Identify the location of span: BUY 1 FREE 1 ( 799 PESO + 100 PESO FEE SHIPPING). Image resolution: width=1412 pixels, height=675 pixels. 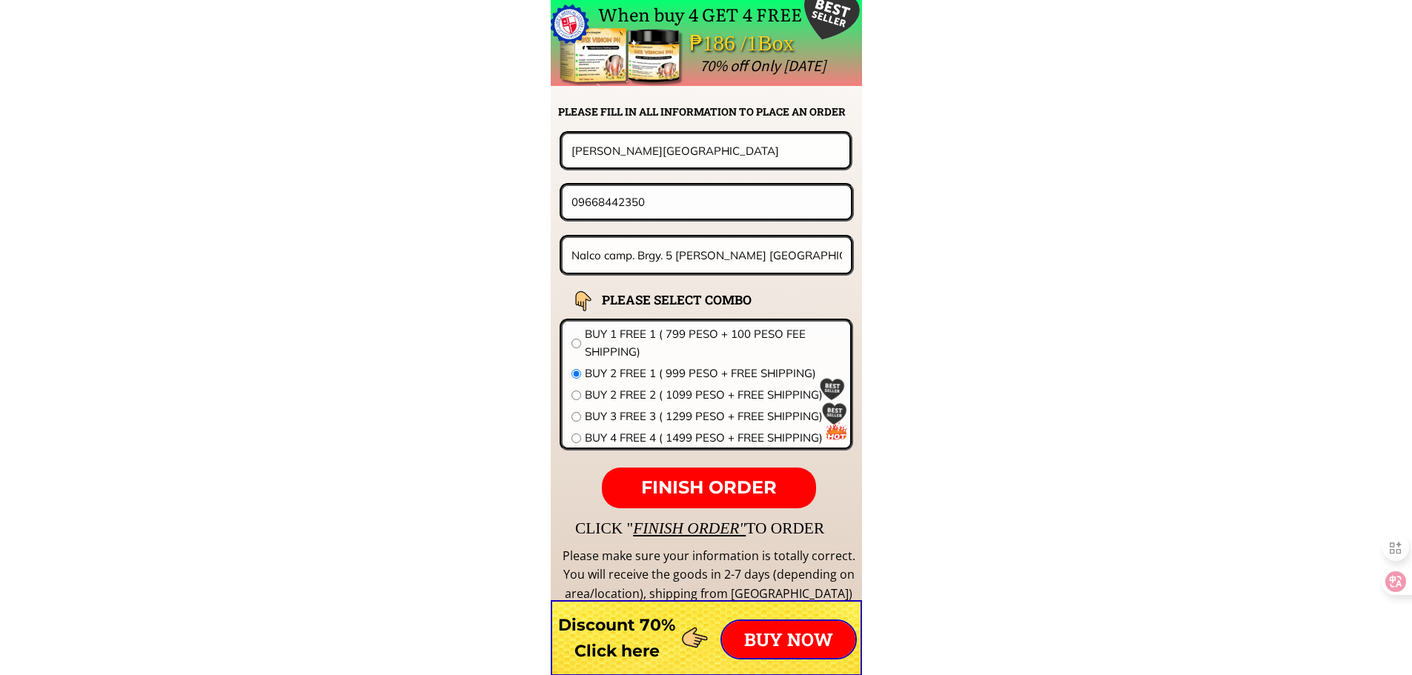
(713, 343).